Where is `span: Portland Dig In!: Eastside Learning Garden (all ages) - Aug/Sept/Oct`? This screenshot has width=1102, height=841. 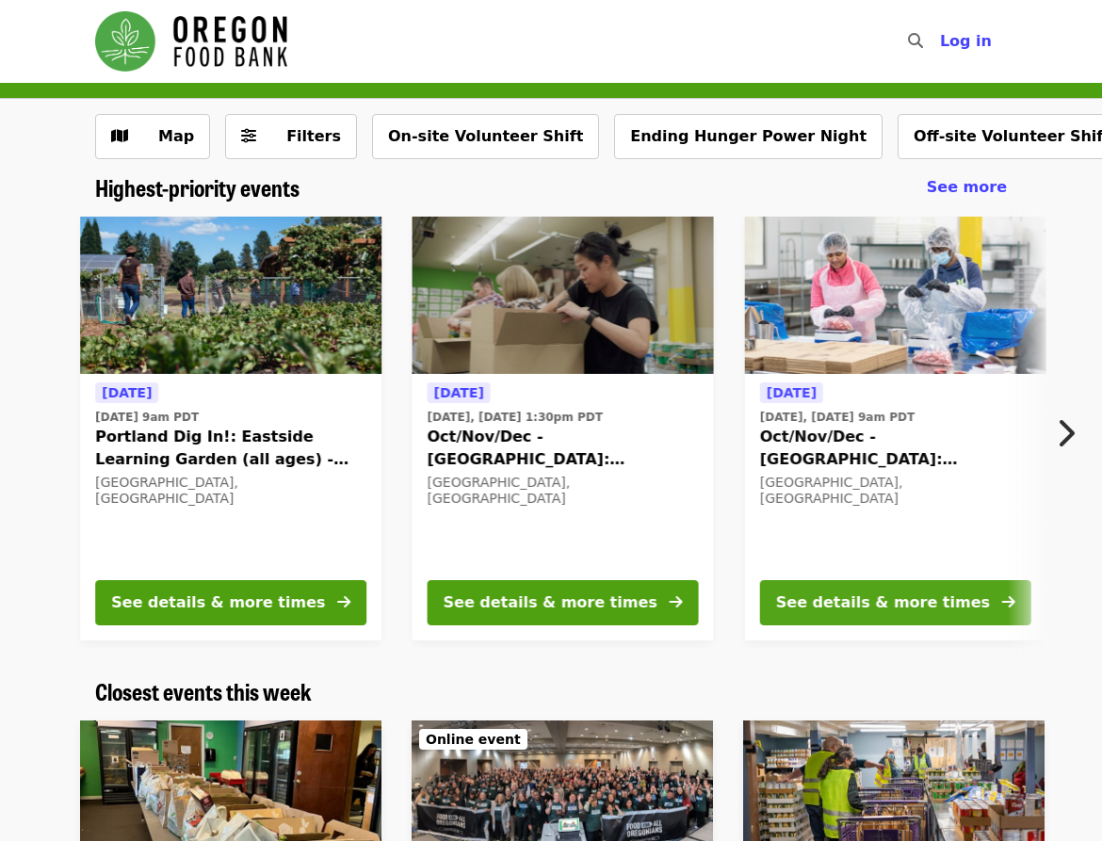
span: Portland Dig In!: Eastside Learning Garden (all ages) - Aug/Sept/Oct is located at coordinates (231, 448).